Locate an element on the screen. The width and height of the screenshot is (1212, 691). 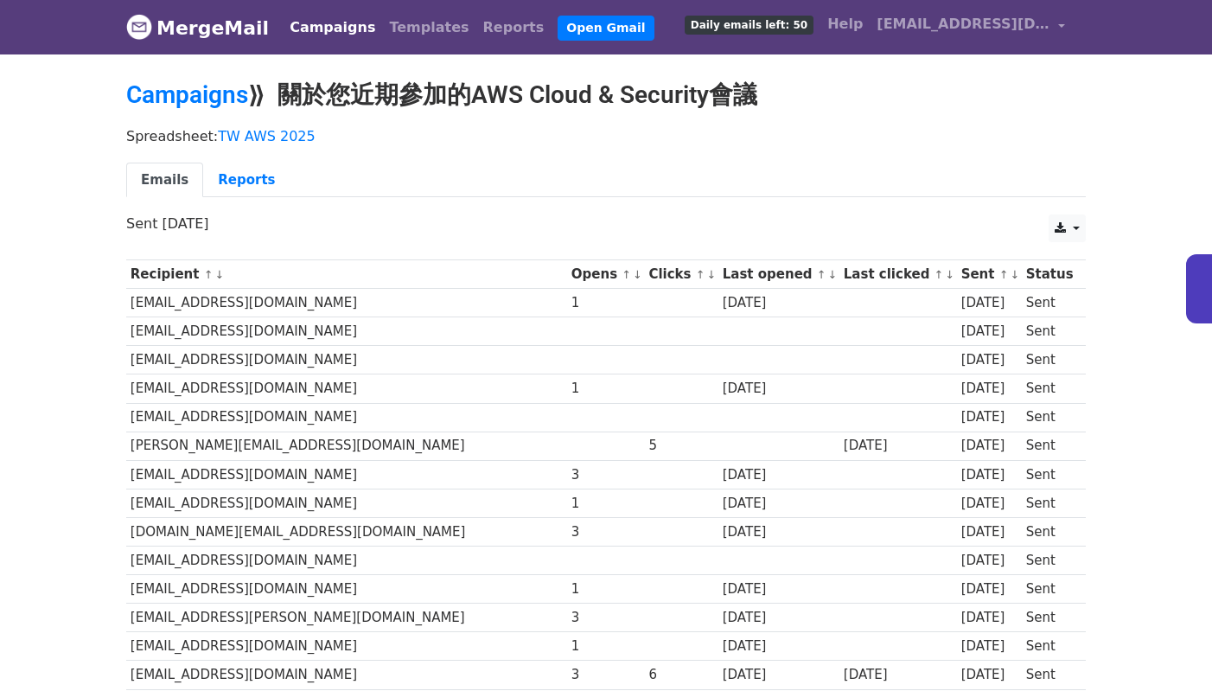
a: TW AWS 2025 is located at coordinates (266, 136).